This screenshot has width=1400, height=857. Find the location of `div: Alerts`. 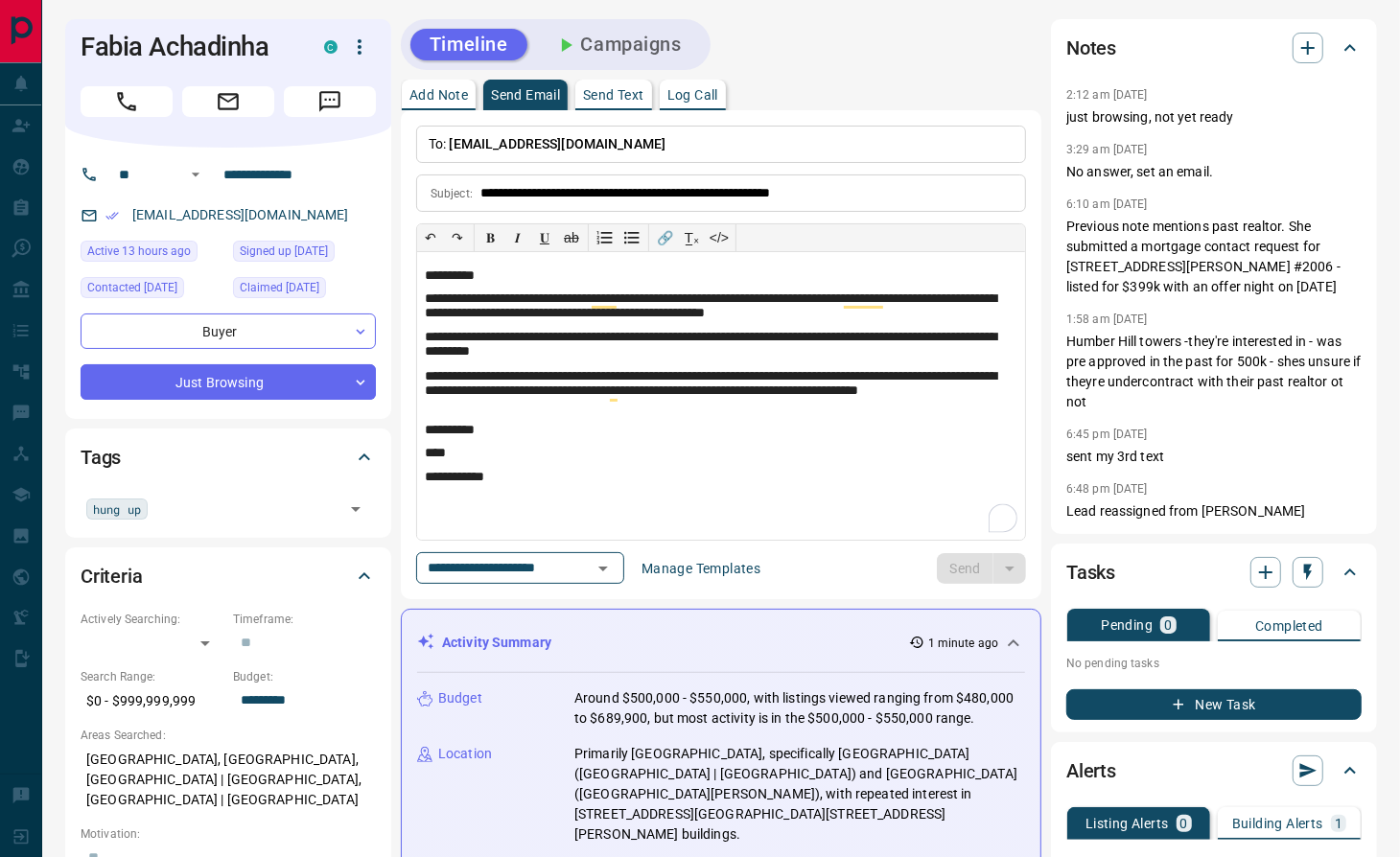

div: Alerts is located at coordinates (1213, 771).